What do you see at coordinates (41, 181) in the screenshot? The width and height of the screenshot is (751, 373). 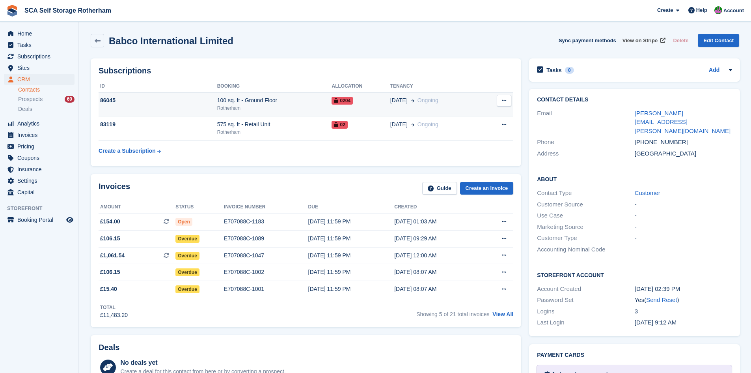 I see `span: Settings` at bounding box center [41, 181].